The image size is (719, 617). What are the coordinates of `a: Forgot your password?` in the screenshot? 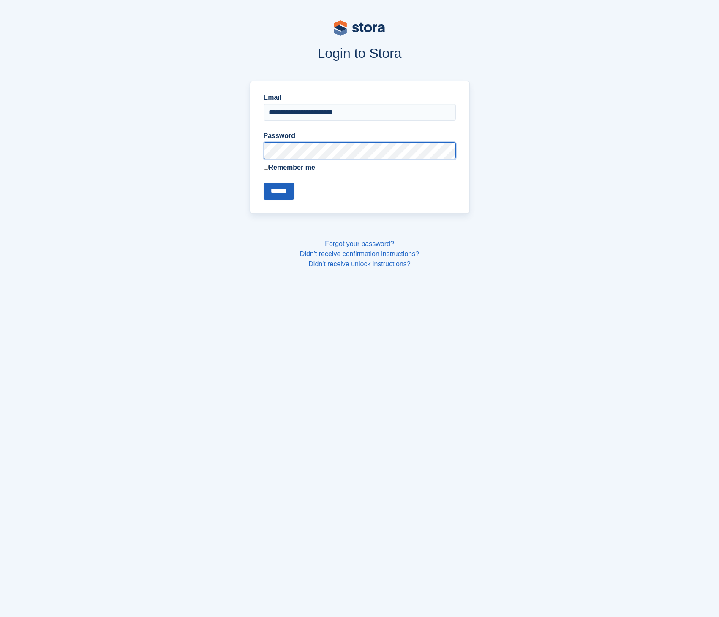 It's located at (359, 244).